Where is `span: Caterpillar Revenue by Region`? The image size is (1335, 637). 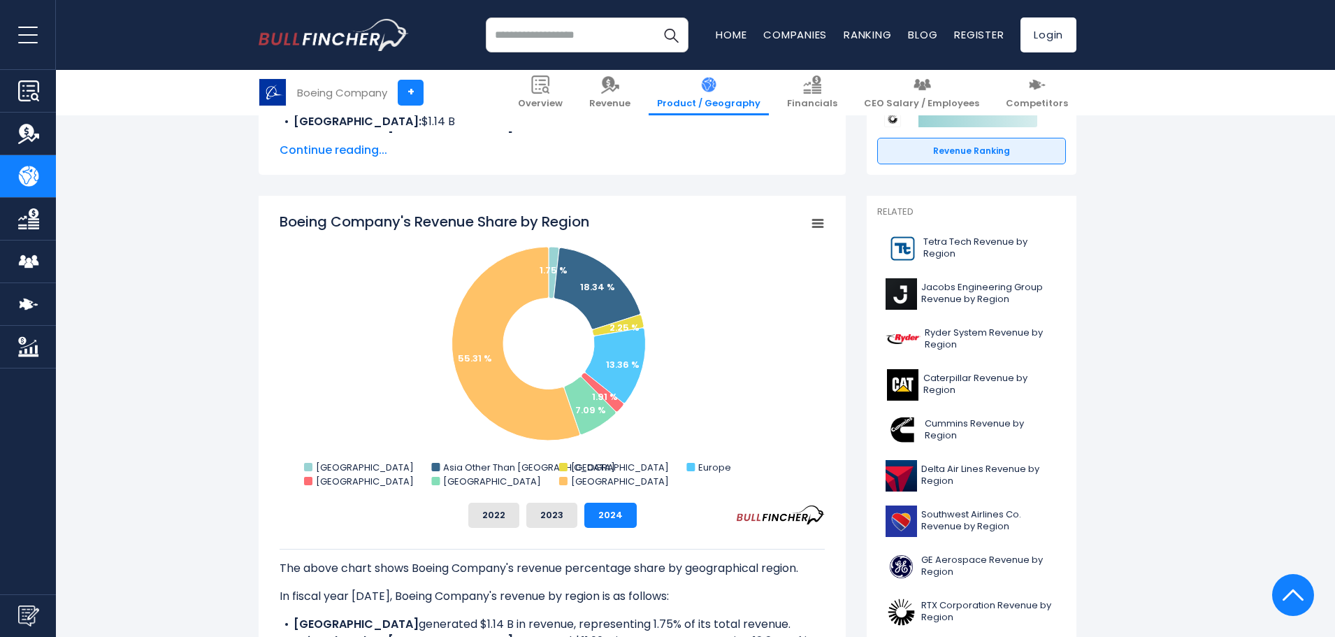 span: Caterpillar Revenue by Region is located at coordinates (991, 385).